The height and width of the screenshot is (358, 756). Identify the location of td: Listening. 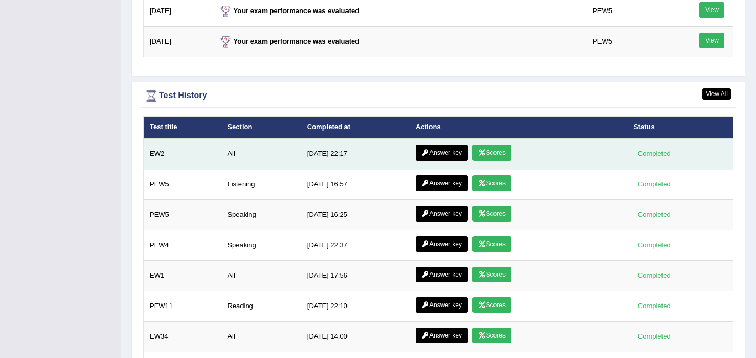
(261, 184).